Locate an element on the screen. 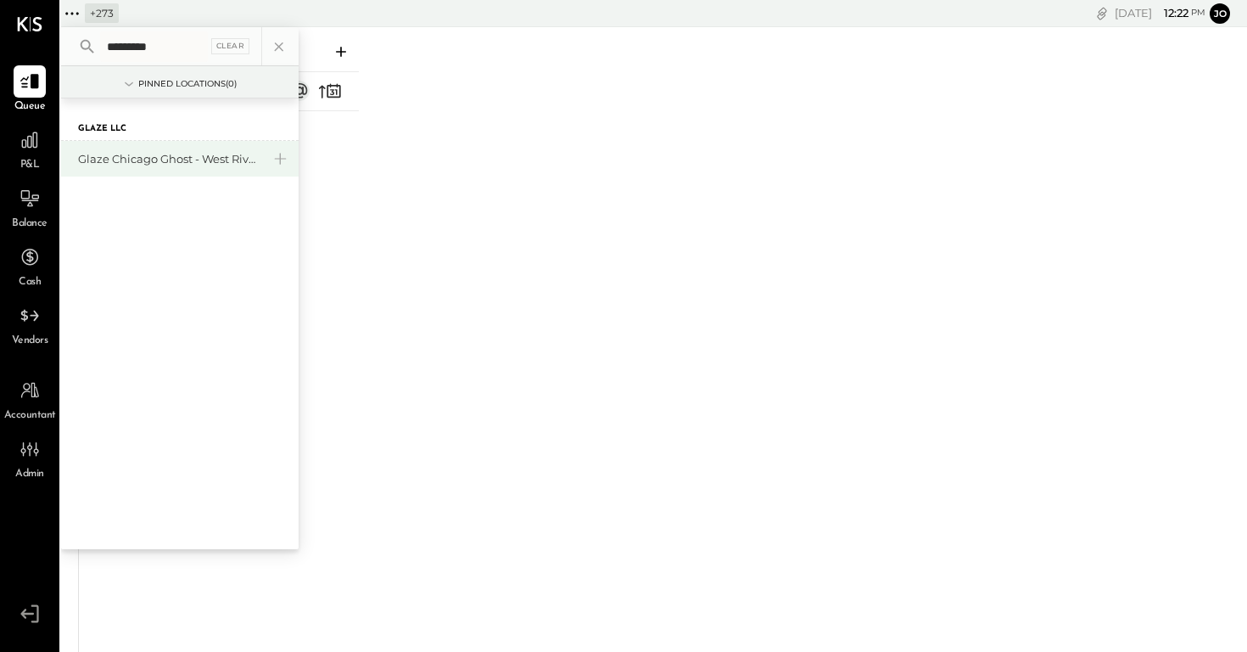 The height and width of the screenshot is (652, 1247). a: Accountant is located at coordinates (30, 399).